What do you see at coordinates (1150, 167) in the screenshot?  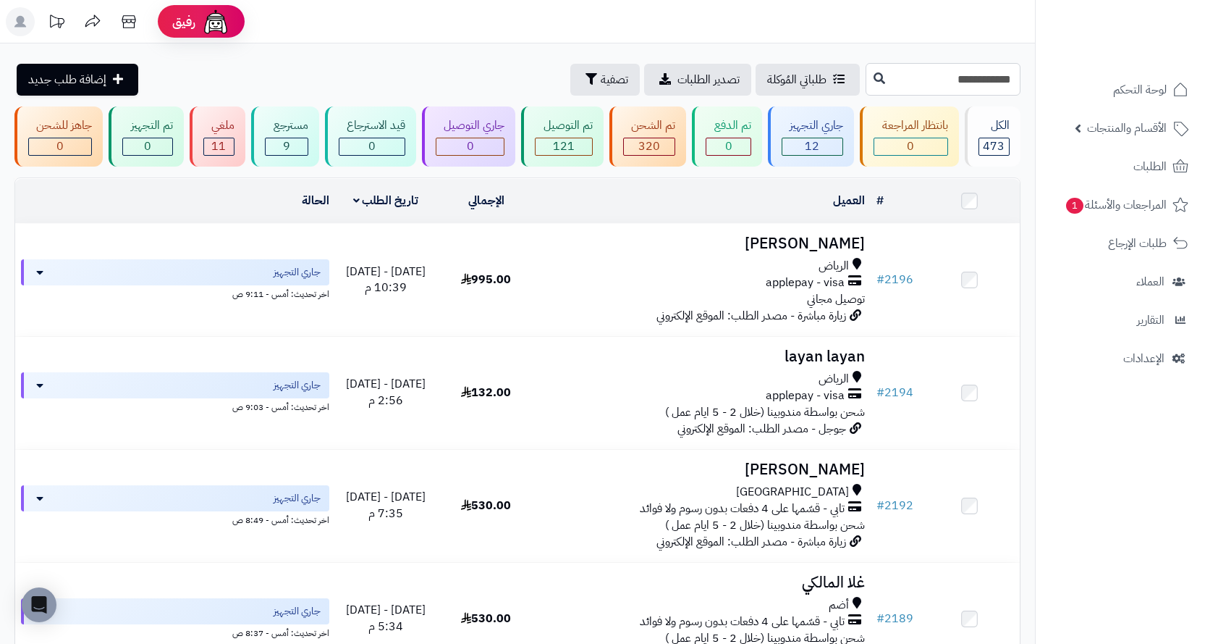 I see `span: الطلبات` at bounding box center [1150, 167].